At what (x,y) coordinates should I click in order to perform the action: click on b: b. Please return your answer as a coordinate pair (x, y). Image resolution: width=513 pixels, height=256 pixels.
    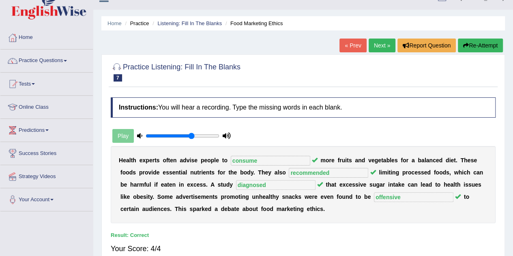
    Looking at the image, I should click on (138, 197).